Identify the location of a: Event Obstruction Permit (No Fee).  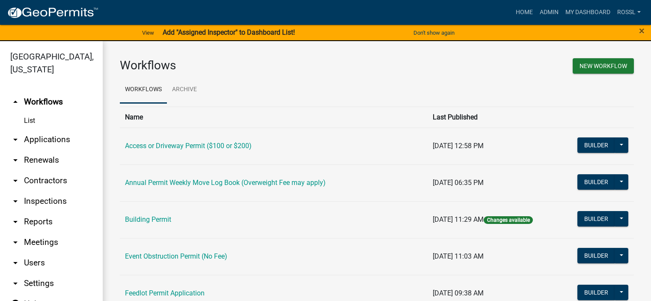
(176, 256).